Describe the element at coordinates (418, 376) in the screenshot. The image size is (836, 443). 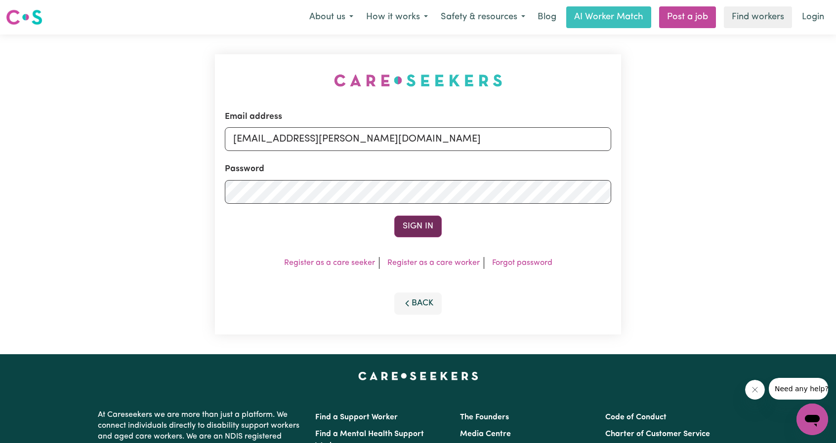
I see `a: Careseekers home page` at that location.